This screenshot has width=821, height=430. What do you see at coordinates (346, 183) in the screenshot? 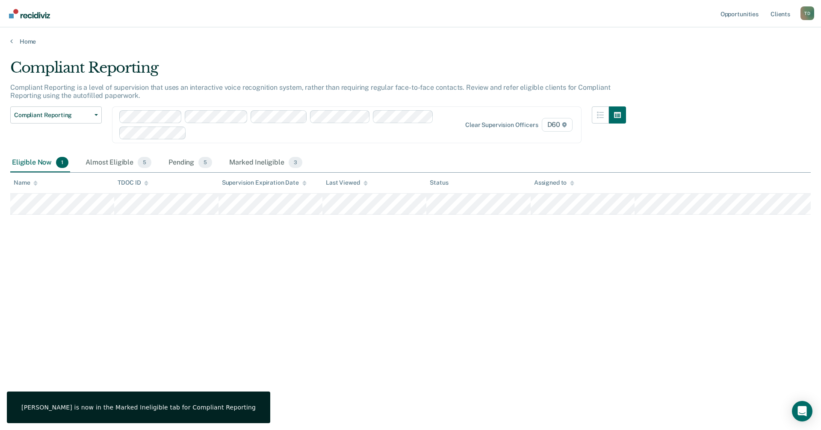
I see `div: Last Viewed` at bounding box center [346, 183].